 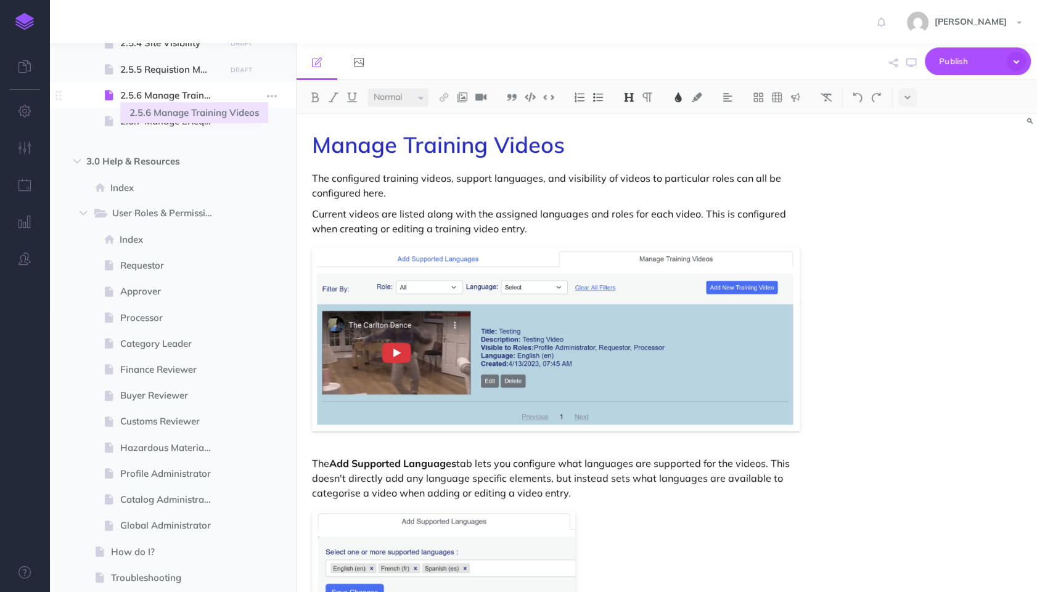 What do you see at coordinates (978, 61) in the screenshot?
I see `button: Publish` at bounding box center [978, 61].